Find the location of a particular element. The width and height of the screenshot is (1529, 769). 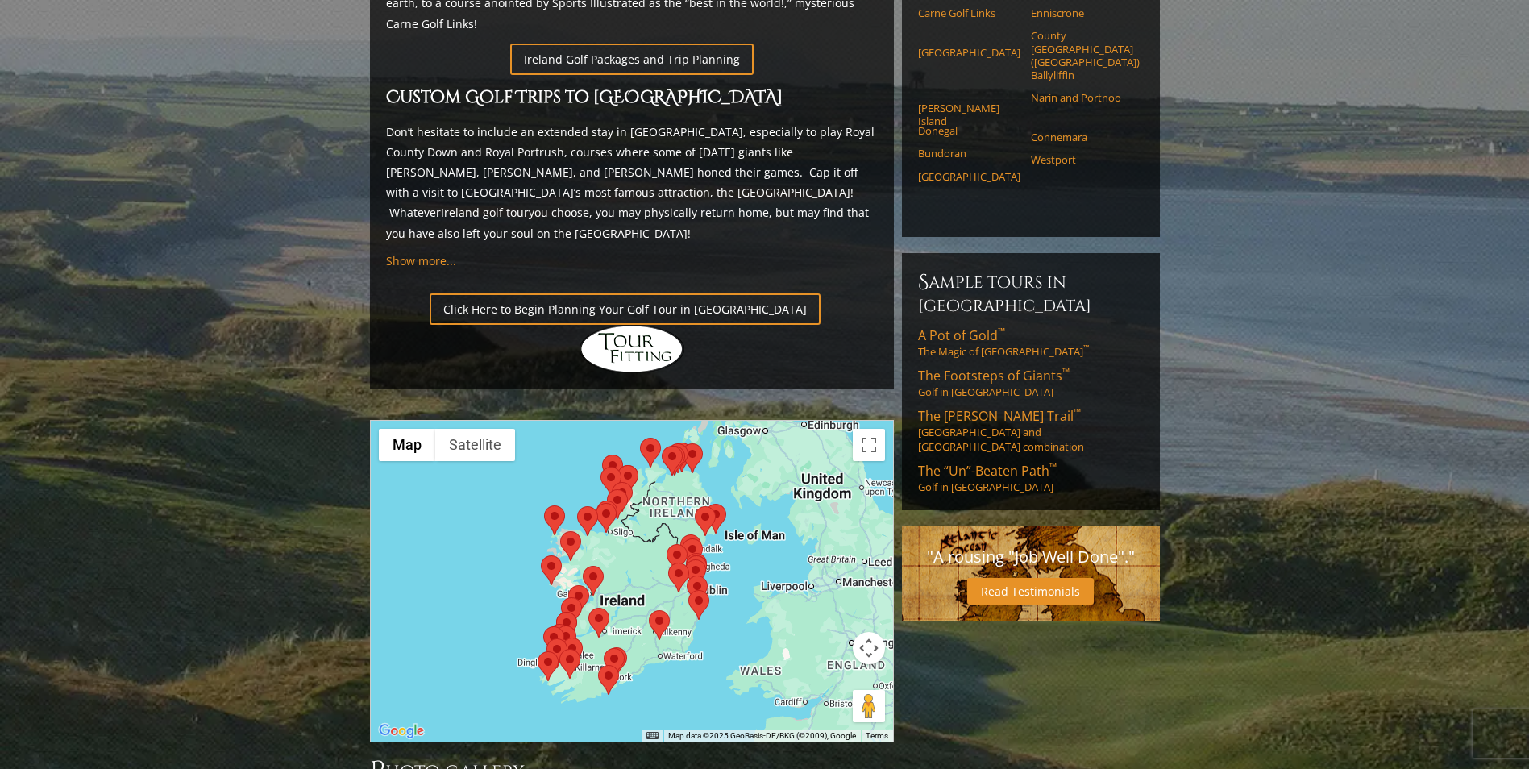

img: Hidden Links is located at coordinates (632, 349).